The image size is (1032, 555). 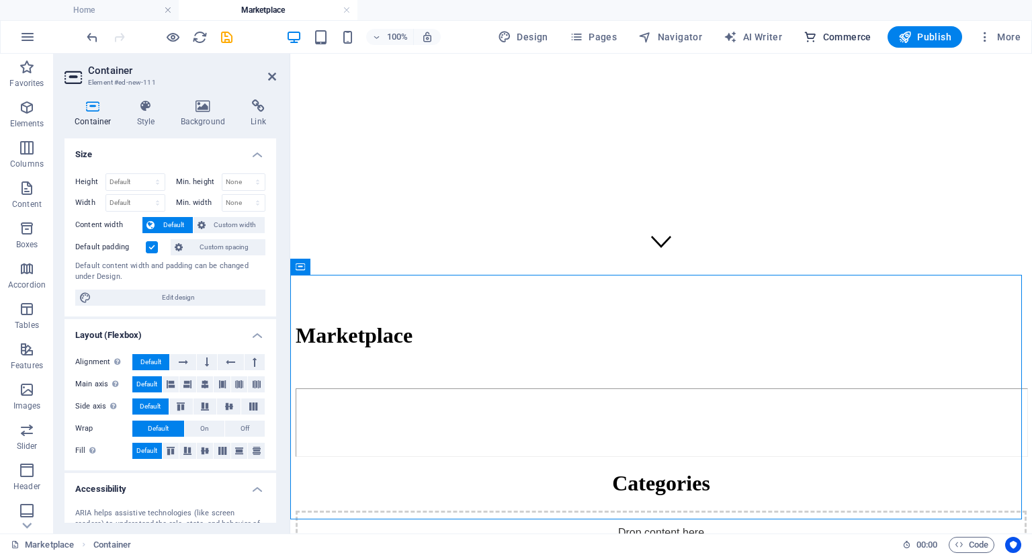 What do you see at coordinates (523, 37) in the screenshot?
I see `div: Design (Ctrl+Alt+Y)` at bounding box center [523, 37].